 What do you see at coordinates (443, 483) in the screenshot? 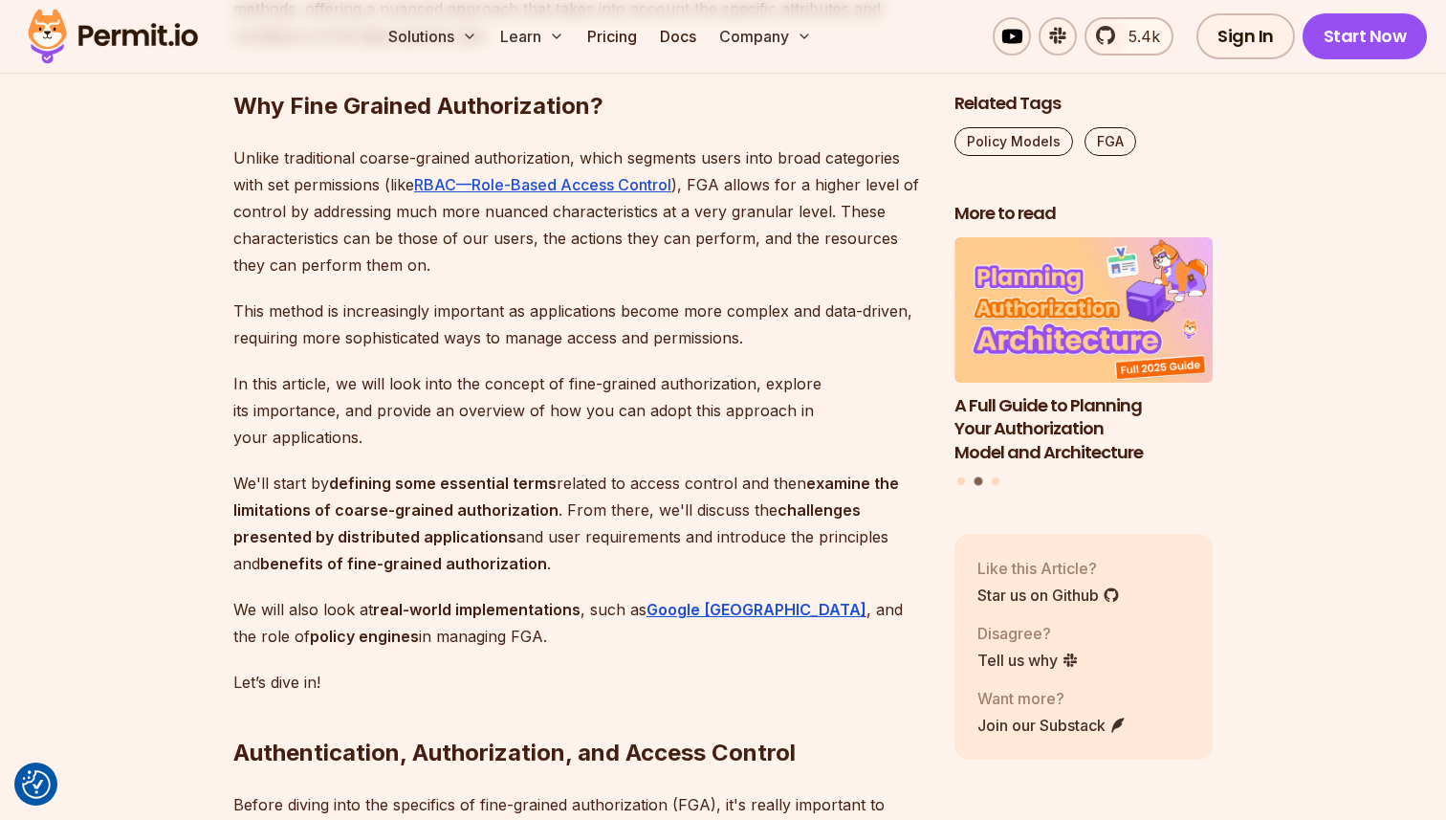
I see `strong: defining some essential terms` at bounding box center [443, 483].